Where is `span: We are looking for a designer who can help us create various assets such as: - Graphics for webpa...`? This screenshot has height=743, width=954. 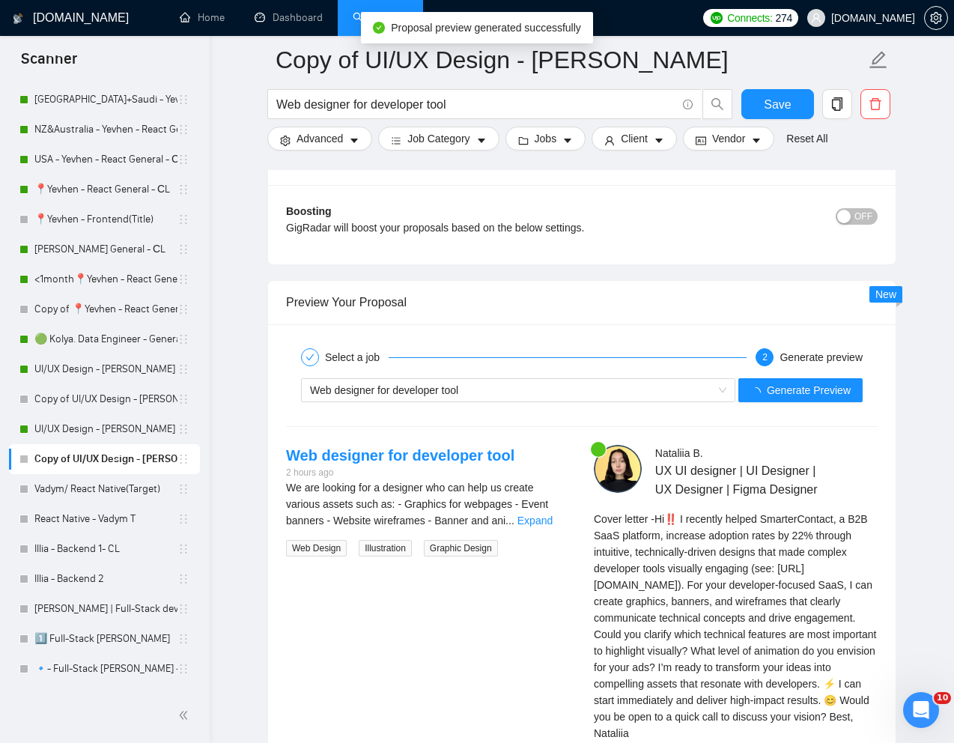 span: We are looking for a designer who can help us create various assets such as: - Graphics for webpa... is located at coordinates (417, 504).